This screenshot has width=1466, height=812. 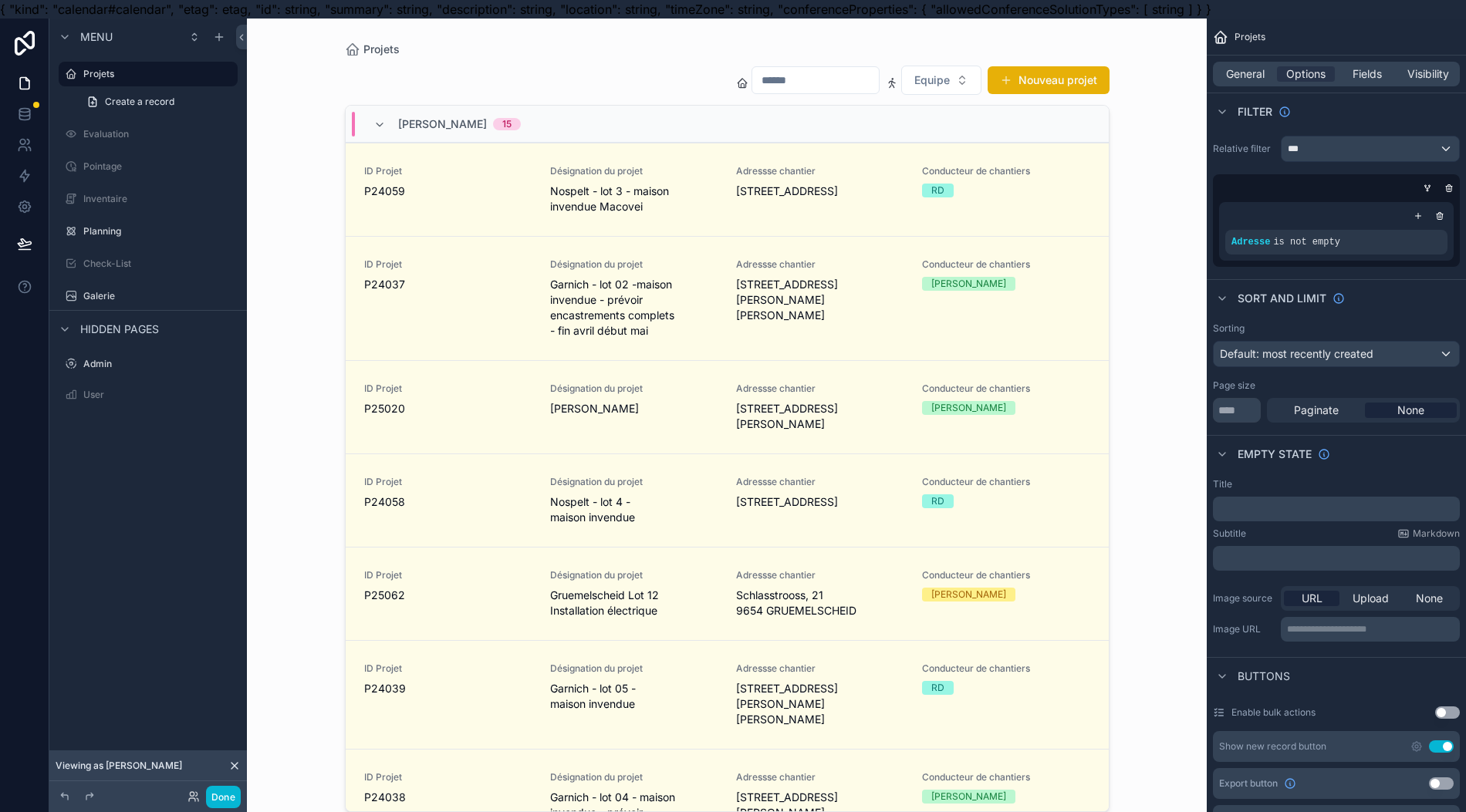 What do you see at coordinates (447, 502) in the screenshot?
I see `span: P24058` at bounding box center [447, 502].